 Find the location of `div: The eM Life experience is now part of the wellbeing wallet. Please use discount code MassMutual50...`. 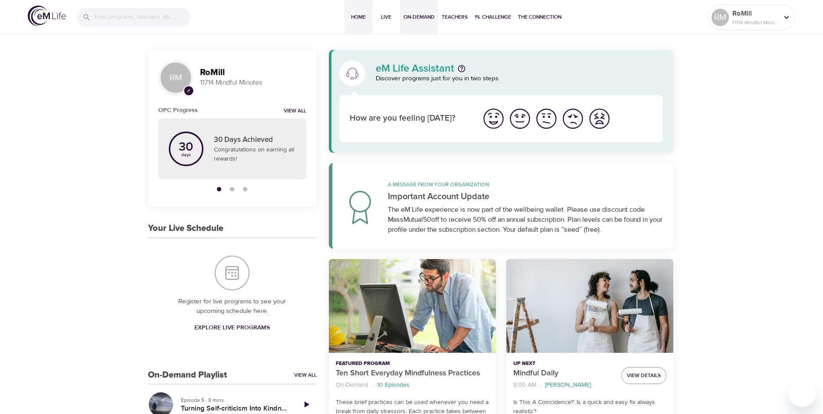

div: The eM Life experience is now part of the wellbeing wallet. Please use discount code MassMutual50... is located at coordinates (525, 219).